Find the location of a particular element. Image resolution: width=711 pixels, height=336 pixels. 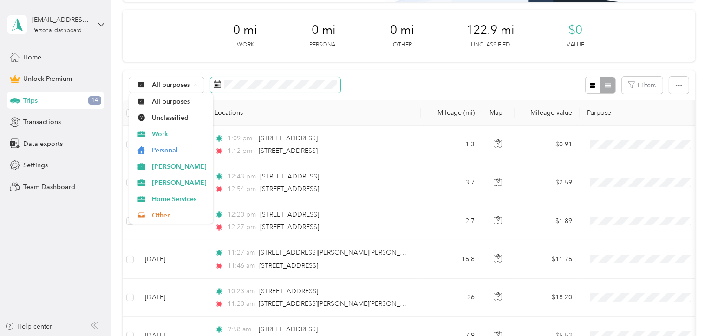

td: 3.7 is located at coordinates (451, 183).